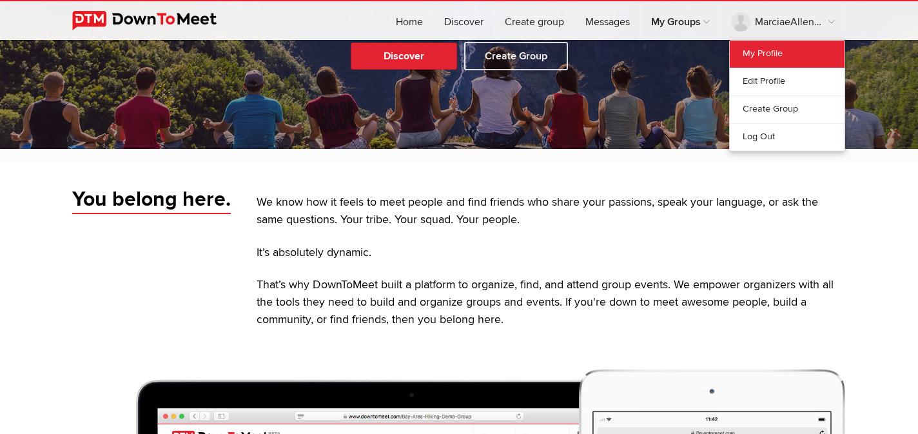 This screenshot has width=918, height=434. I want to click on p: We know how it feels to meet people and find friends who share your passions, speak your language..., so click(551, 211).